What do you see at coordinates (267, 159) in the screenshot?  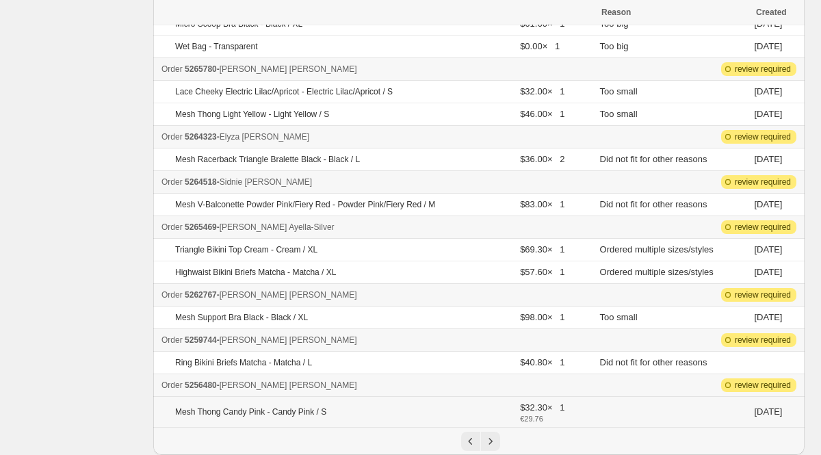 I see `p: Mesh Racerback Triangle Bralette Black - Black / L` at bounding box center [267, 159].